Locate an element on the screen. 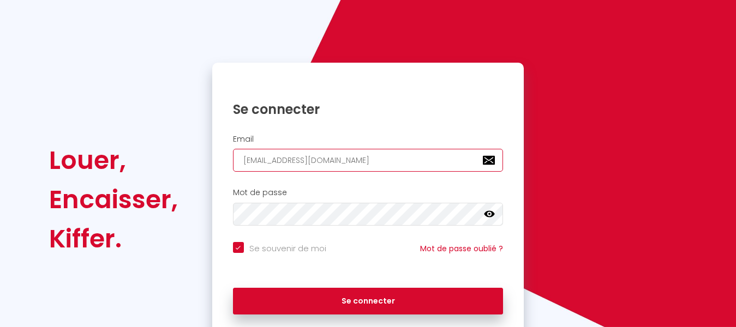 The height and width of the screenshot is (327, 736). div: Kiffer. is located at coordinates (113, 239).